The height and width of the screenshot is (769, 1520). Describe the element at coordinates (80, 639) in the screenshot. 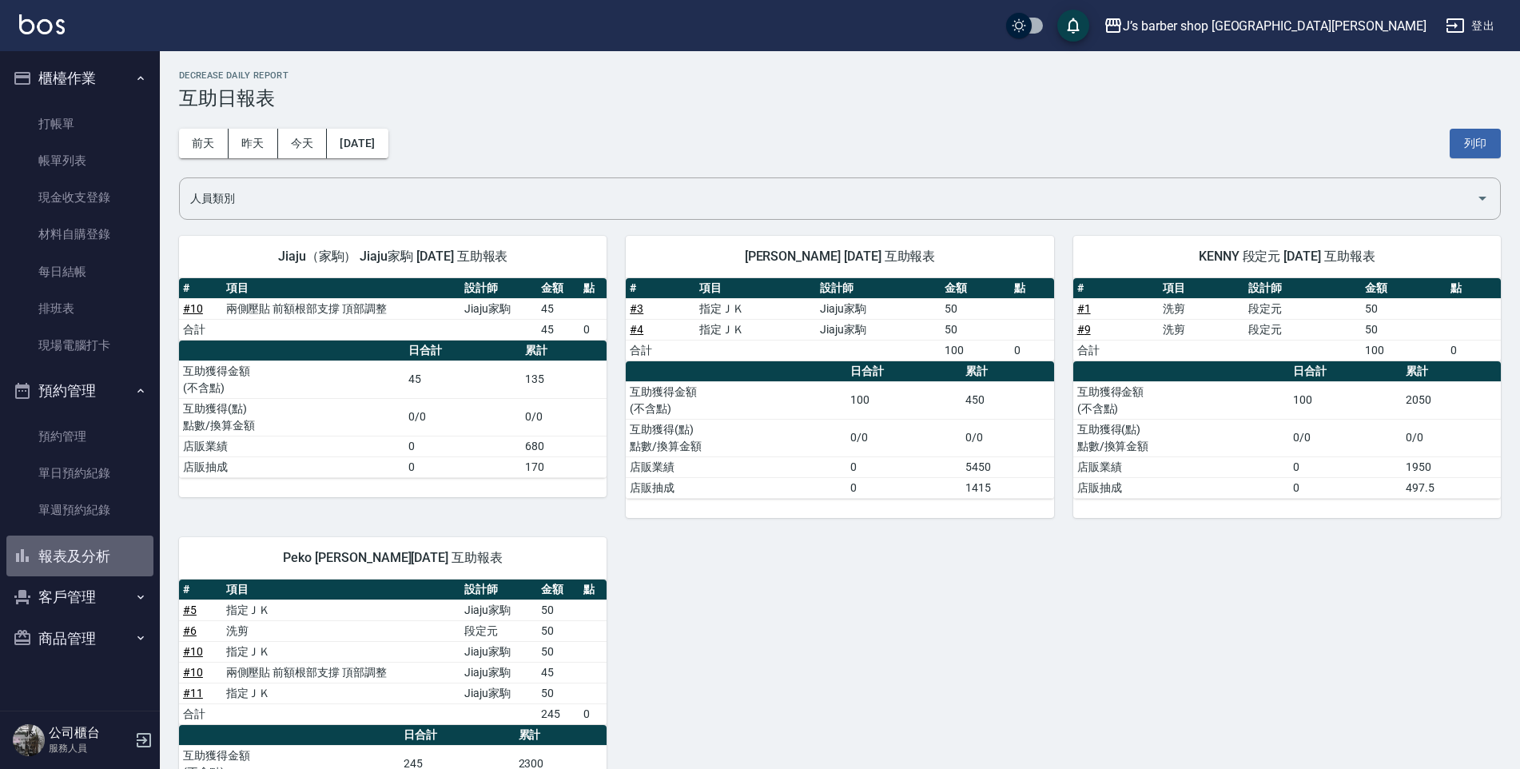

I see `button: 商品管理` at that location.